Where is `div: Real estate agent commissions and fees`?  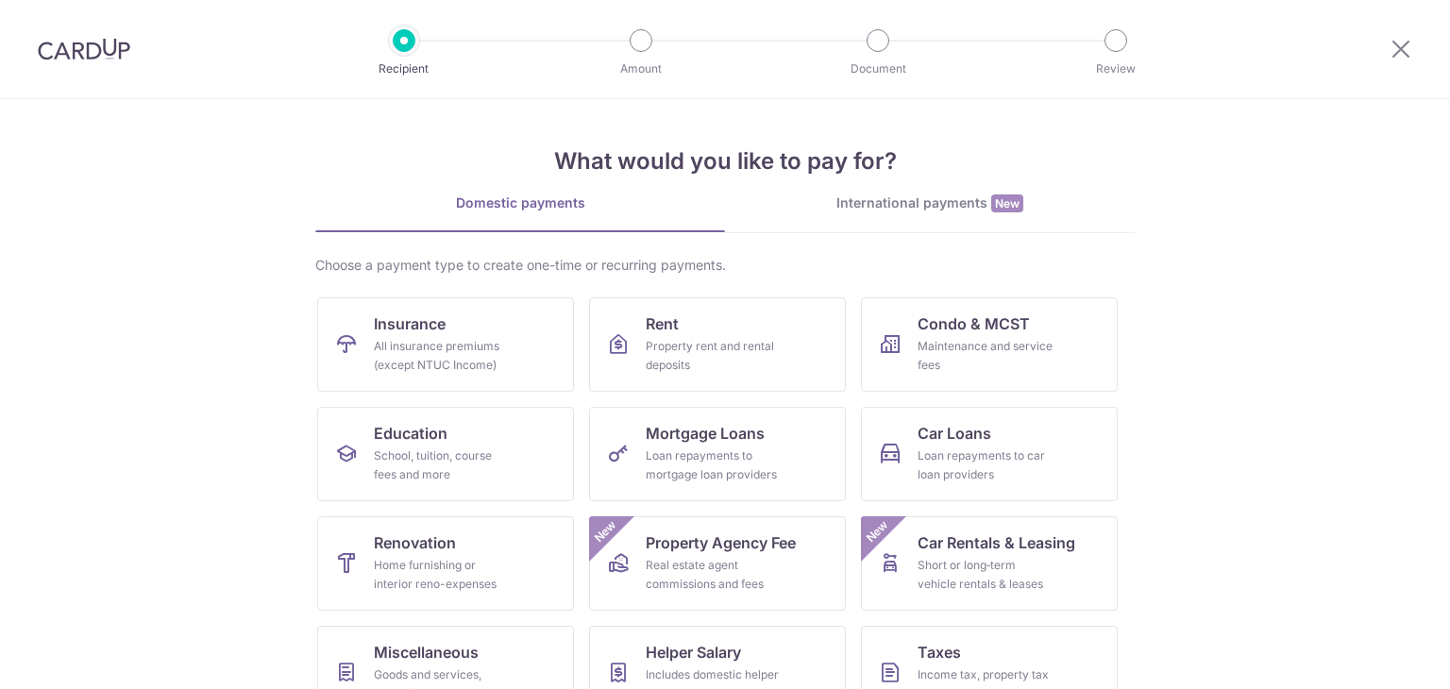
div: Real estate agent commissions and fees is located at coordinates (714, 575).